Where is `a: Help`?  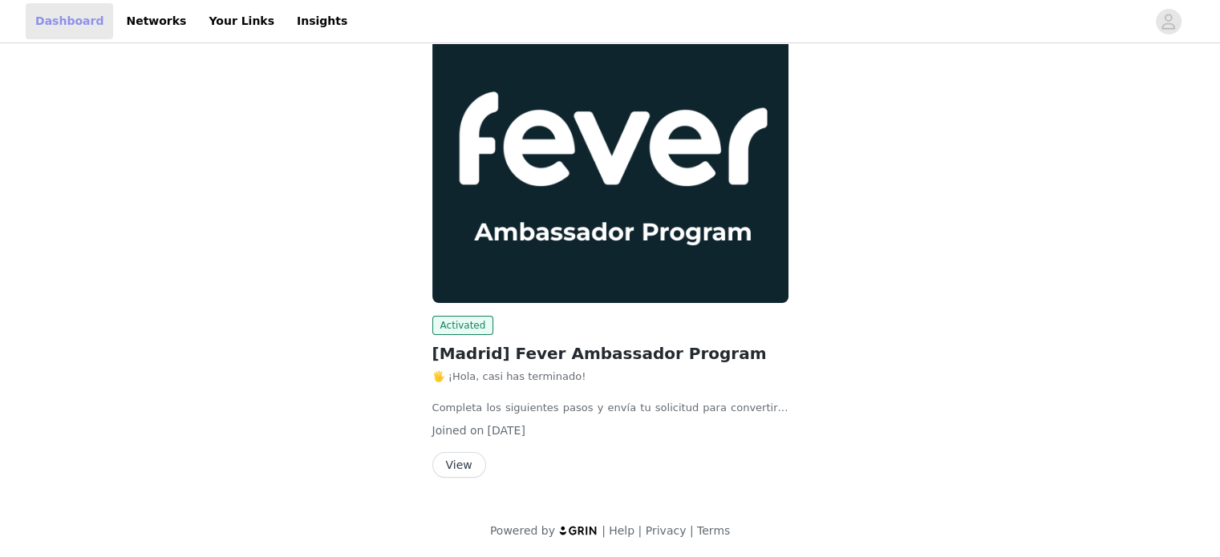
a: Help is located at coordinates (622, 531).